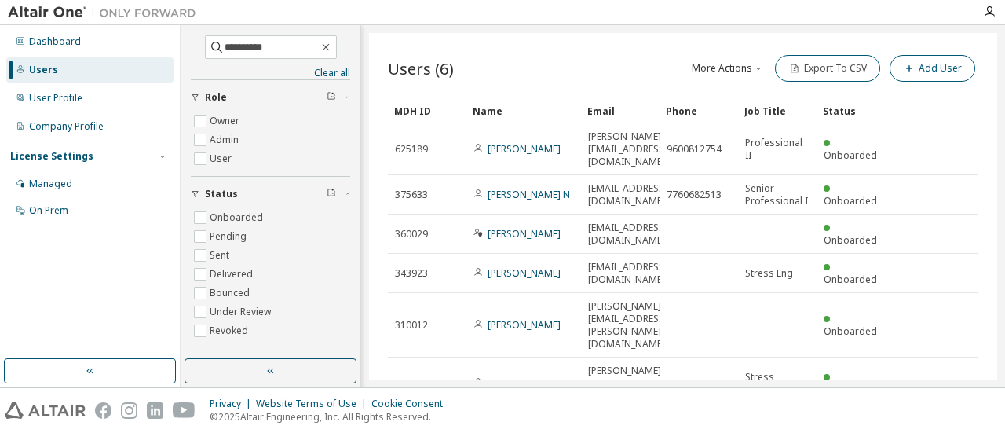  Describe the element at coordinates (52, 156) in the screenshot. I see `div: License Settings` at that location.